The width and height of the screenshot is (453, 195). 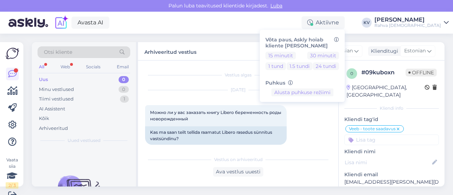 What do you see at coordinates (391, 174) in the screenshot?
I see `p: Kliendi email` at bounding box center [391, 174].